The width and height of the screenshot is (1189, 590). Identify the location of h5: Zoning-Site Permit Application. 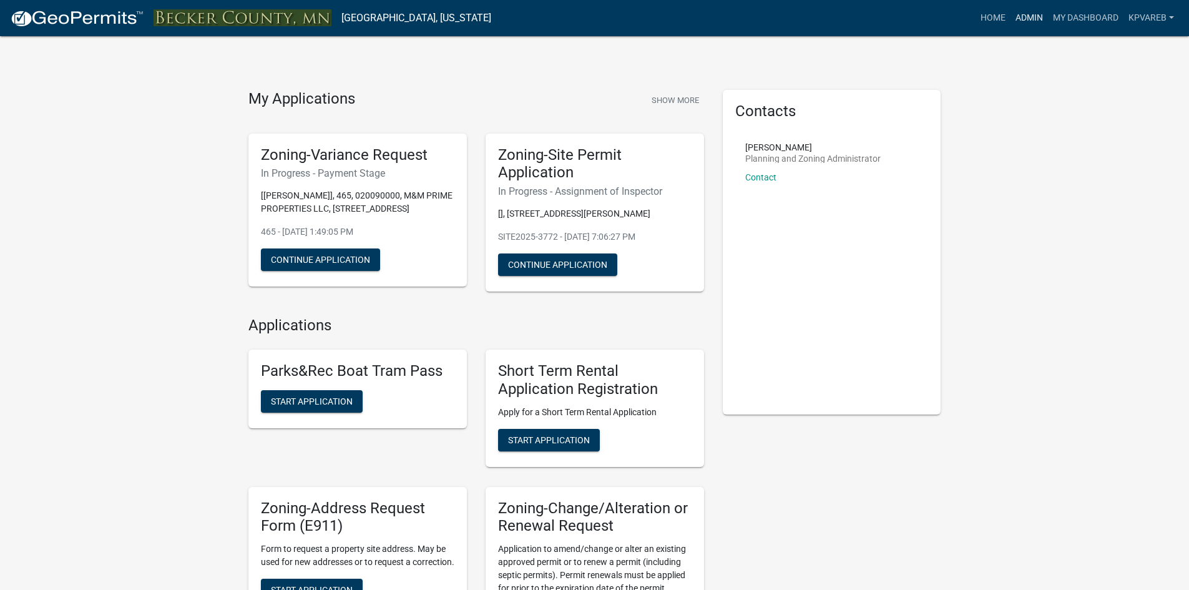
(595, 164).